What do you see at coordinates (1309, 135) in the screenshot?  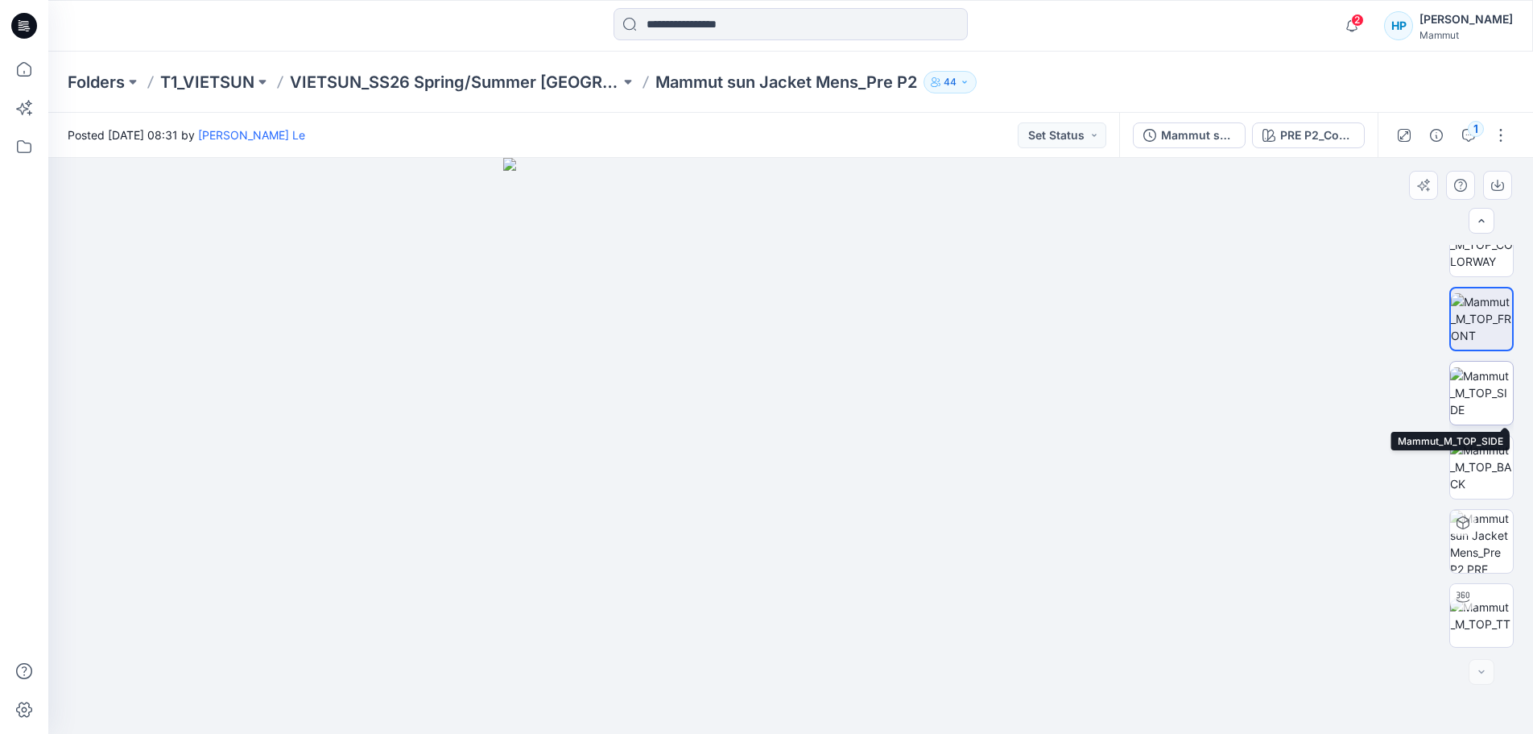 I see `button: PRE P2_Comment` at bounding box center [1309, 135].